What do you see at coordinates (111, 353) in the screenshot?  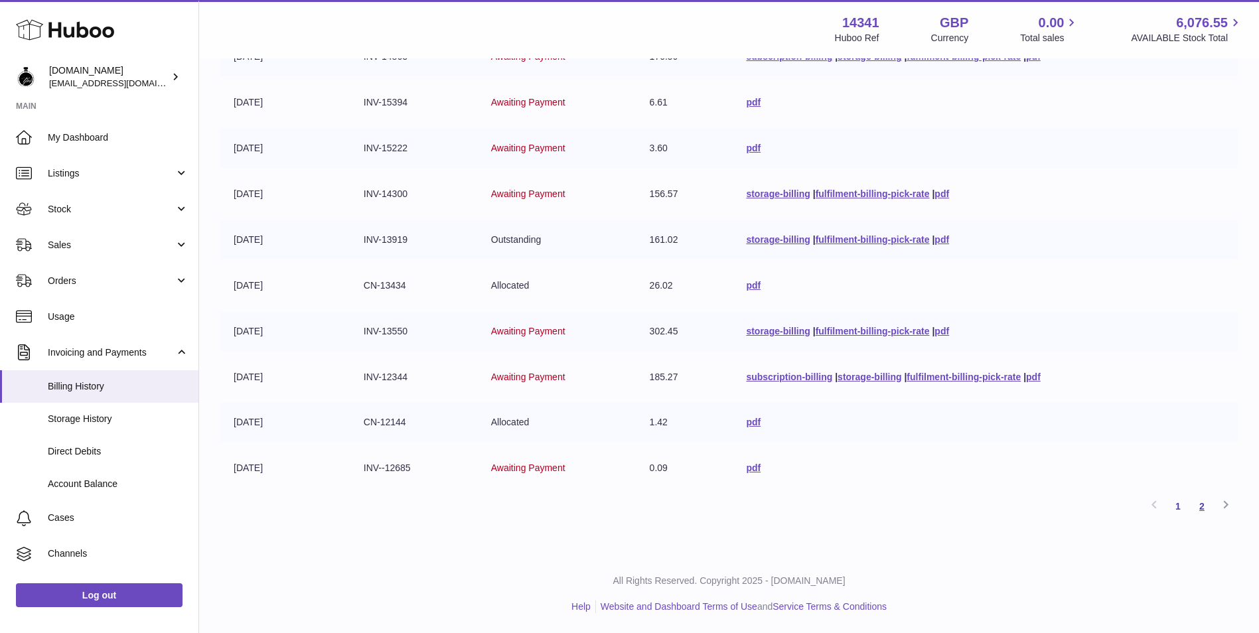 I see `span: Invoicing and Payments` at bounding box center [111, 353].